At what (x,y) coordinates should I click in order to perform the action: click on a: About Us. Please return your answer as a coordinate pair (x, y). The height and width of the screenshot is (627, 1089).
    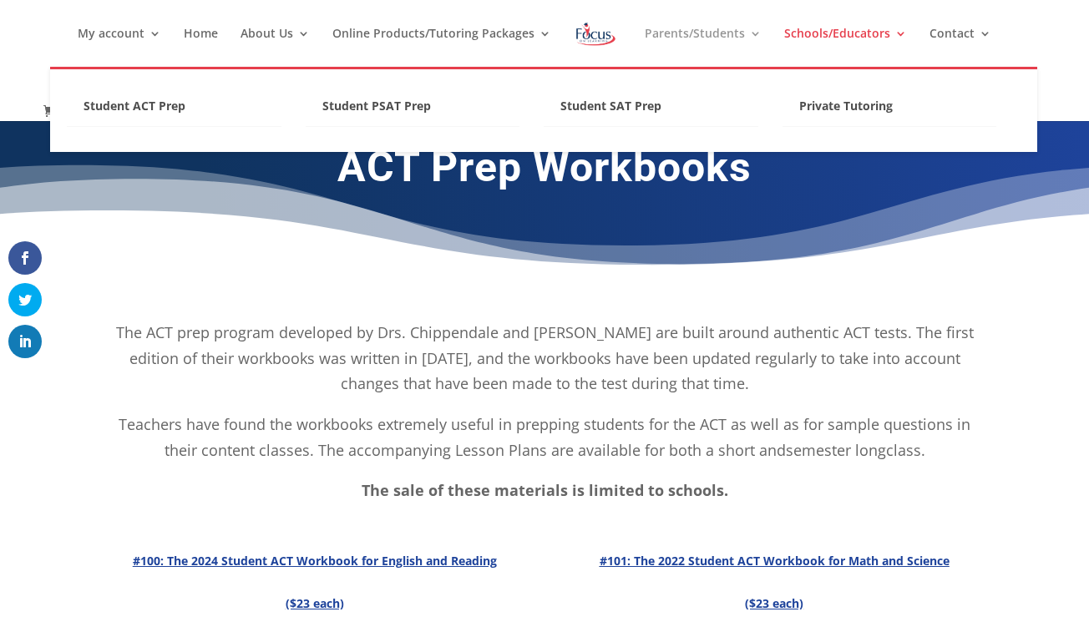
    Looking at the image, I should click on (275, 47).